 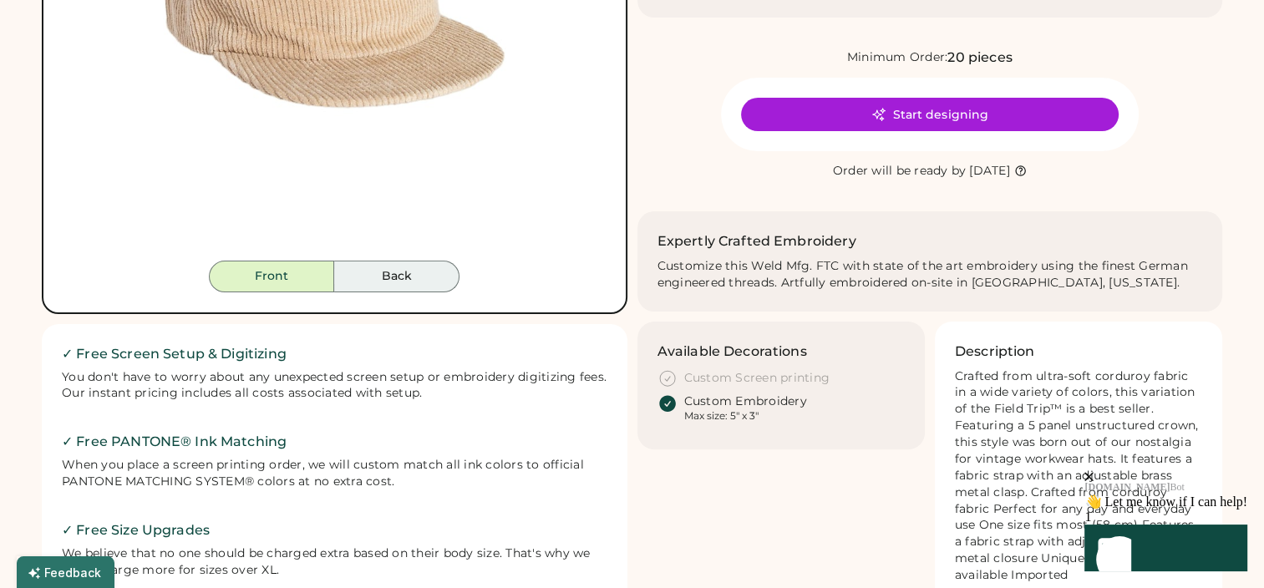 What do you see at coordinates (181, 148) in the screenshot?
I see `div: Show` at bounding box center [181, 148].